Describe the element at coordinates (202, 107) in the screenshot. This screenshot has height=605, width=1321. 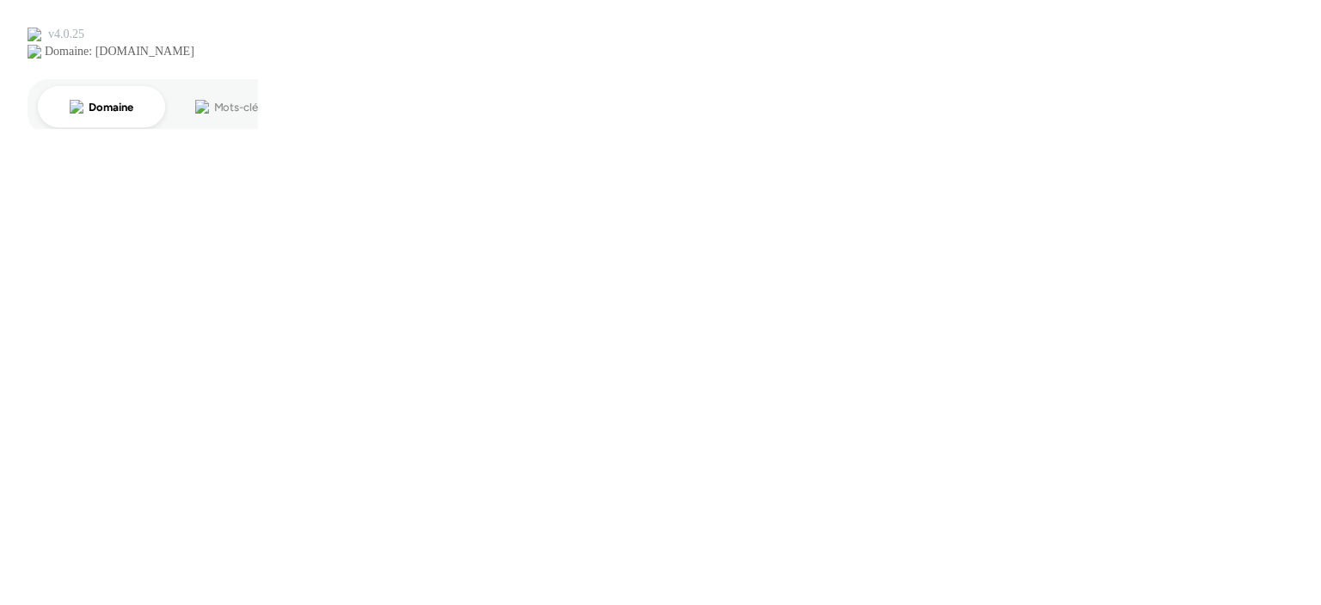
I see `img: tab_keywords_by_traffic_grey.svg` at that location.